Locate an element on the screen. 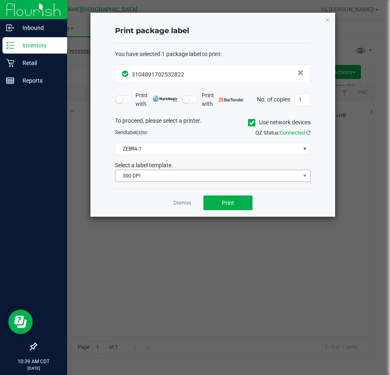  p: 10:39 AM CDT is located at coordinates (34, 362).